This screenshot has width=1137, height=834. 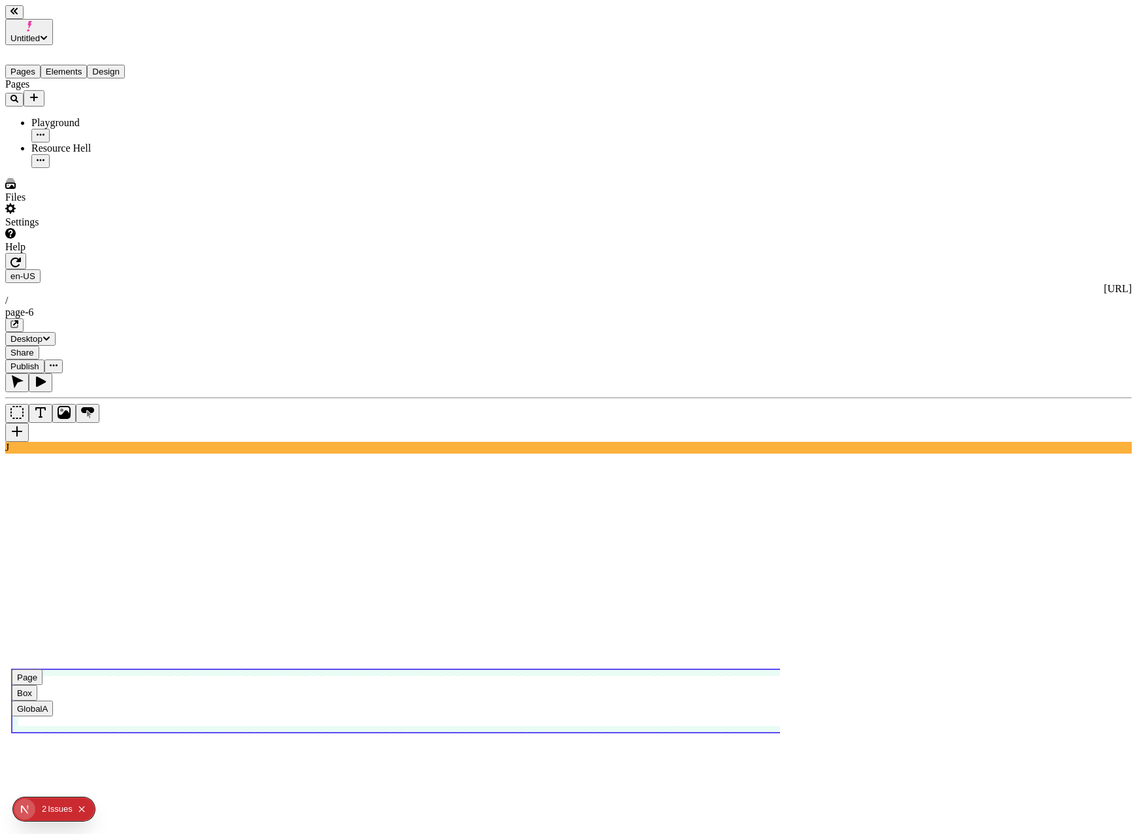 What do you see at coordinates (25, 366) in the screenshot?
I see `span: Publish` at bounding box center [25, 366].